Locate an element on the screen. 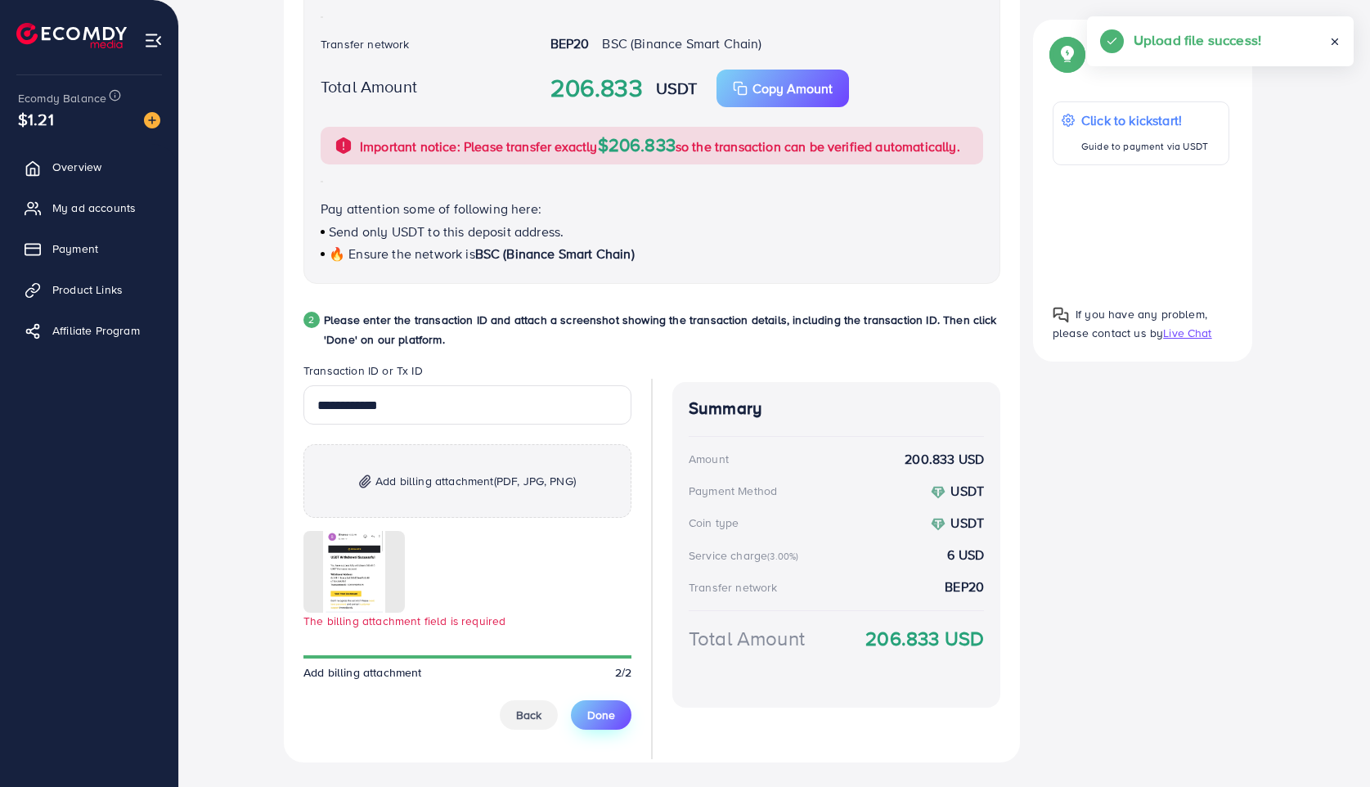 This screenshot has width=1370, height=787. button: Copy Amount is located at coordinates (783, 88).